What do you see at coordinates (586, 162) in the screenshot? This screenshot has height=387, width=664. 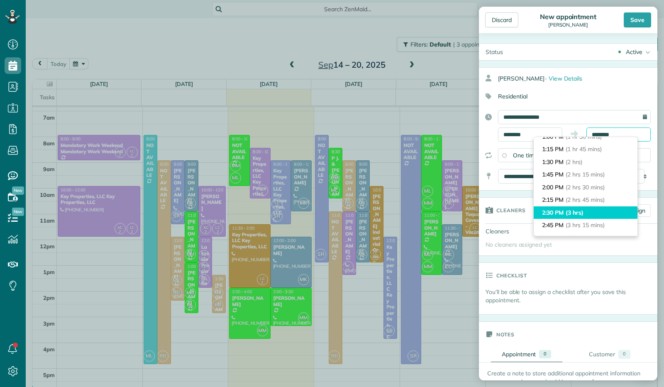 I see `li: 1:30 PM` at bounding box center [586, 162].